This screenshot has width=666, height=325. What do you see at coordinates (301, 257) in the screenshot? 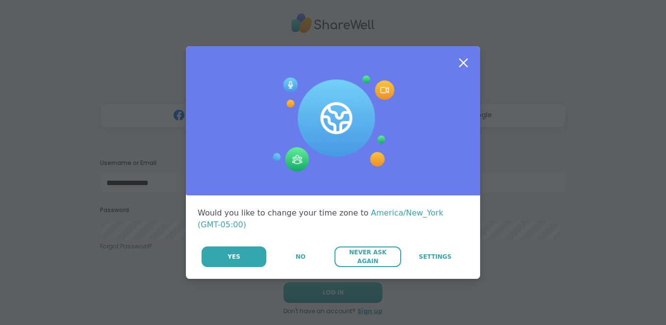
I see `span: No` at bounding box center [301, 257].